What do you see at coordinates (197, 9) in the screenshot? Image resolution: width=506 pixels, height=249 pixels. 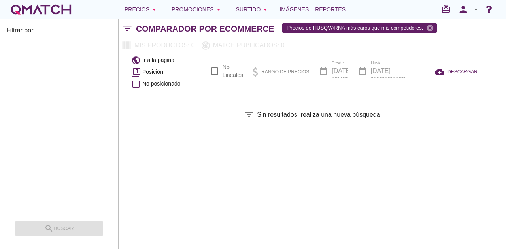 I see `button: Promociones` at bounding box center [197, 9].